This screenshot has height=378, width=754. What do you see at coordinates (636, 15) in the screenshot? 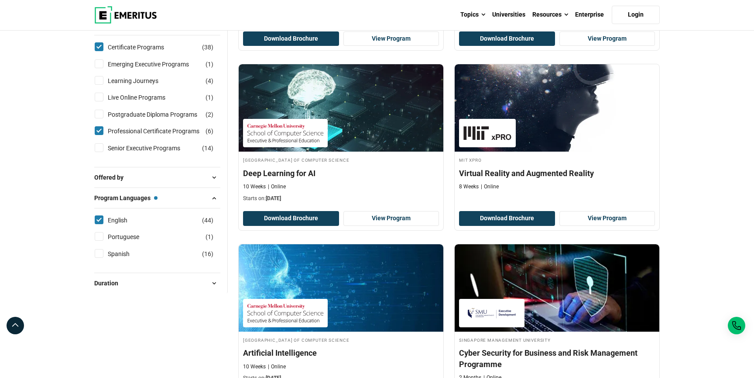
I see `a: Login` at bounding box center [636, 15].